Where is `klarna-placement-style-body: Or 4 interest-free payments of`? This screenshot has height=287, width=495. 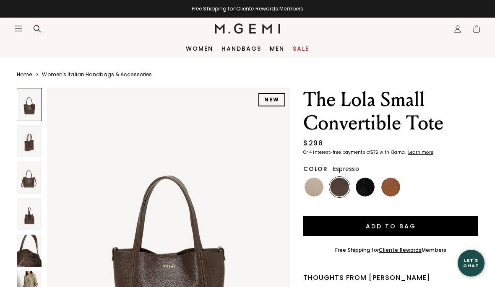 klarna-placement-style-body: Or 4 interest-free payments of is located at coordinates (337, 152).